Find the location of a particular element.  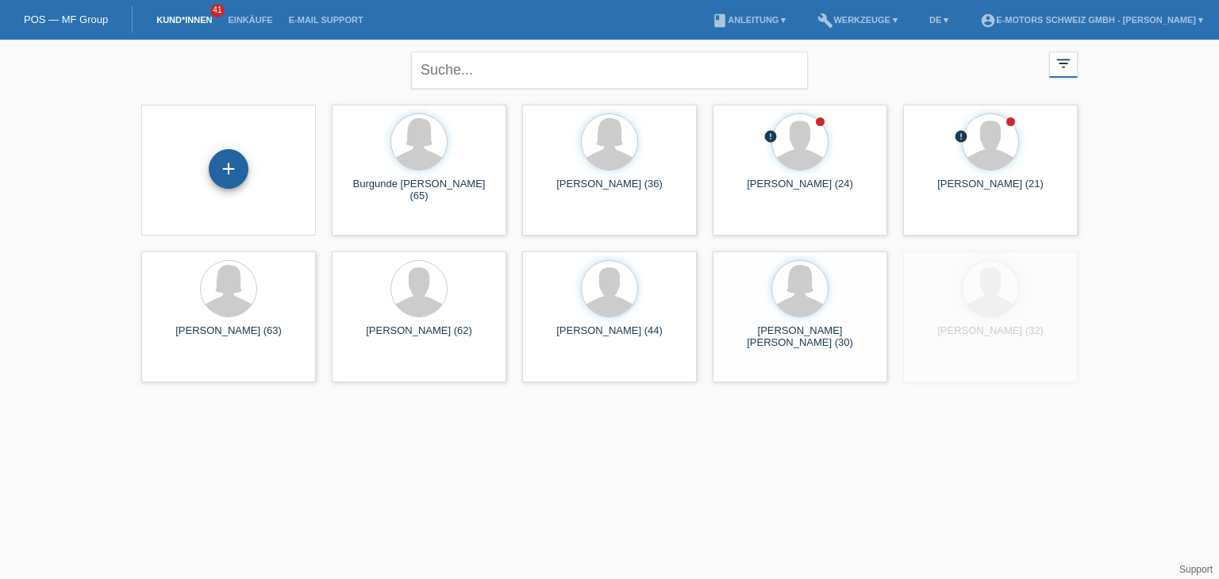

a: buildWerkzeuge ▾ is located at coordinates (857, 20).